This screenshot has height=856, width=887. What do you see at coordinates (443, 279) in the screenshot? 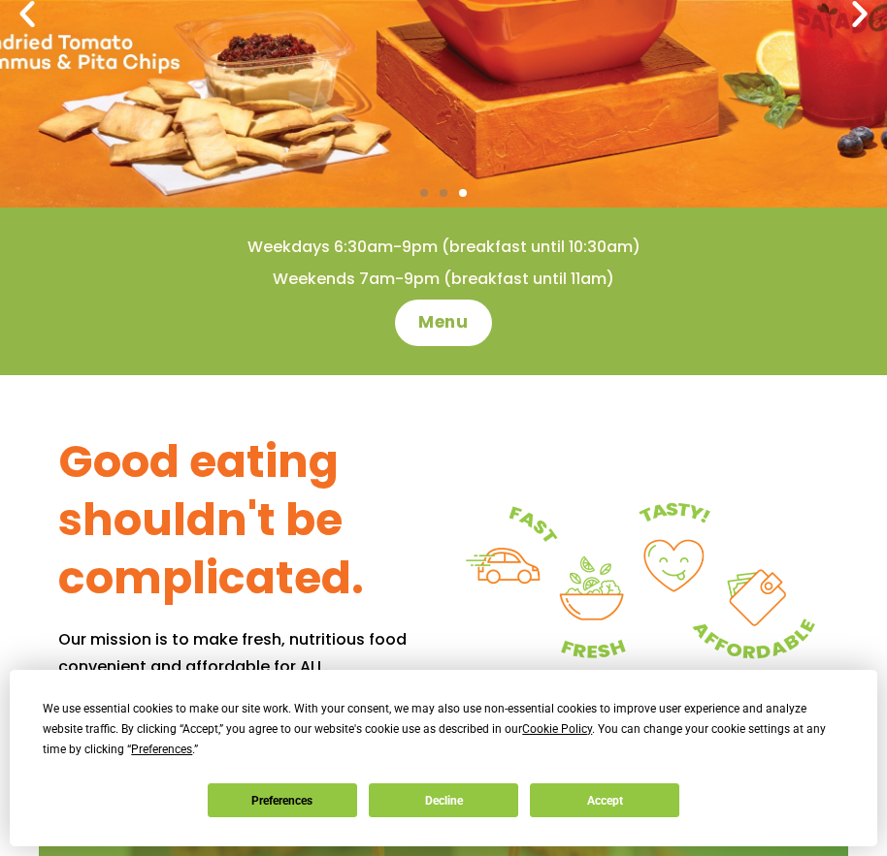
I see `h4: Weekends 7am-9pm (breakfast until 11am)` at bounding box center [443, 279].